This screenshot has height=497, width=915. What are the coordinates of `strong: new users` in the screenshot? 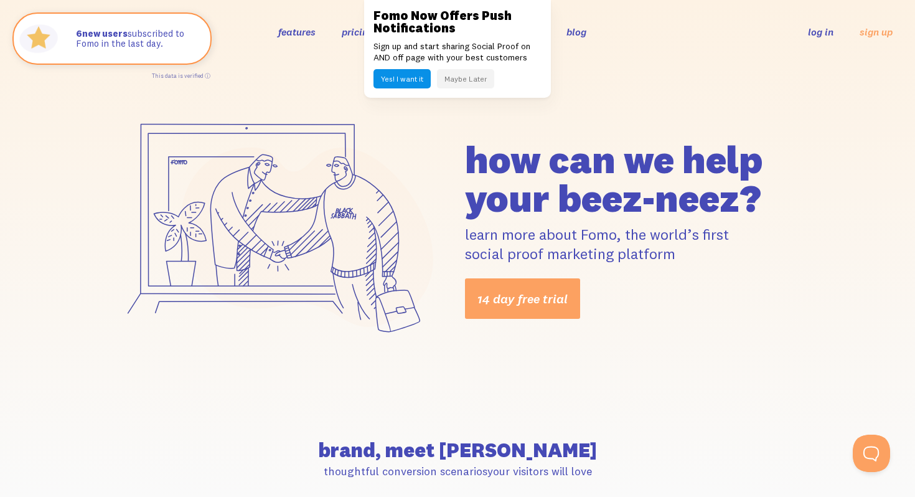 It's located at (102, 33).